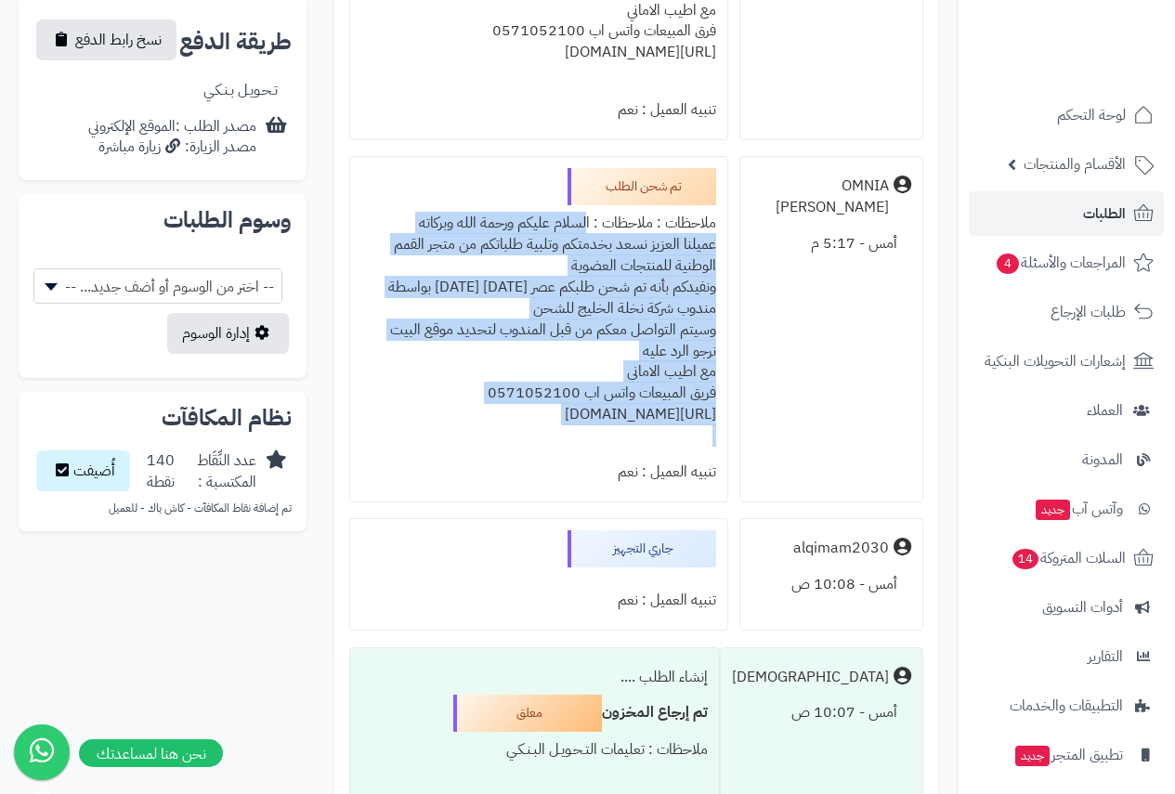 This screenshot has height=794, width=1175. Describe the element at coordinates (1105, 657) in the screenshot. I see `span: التقارير` at that location.